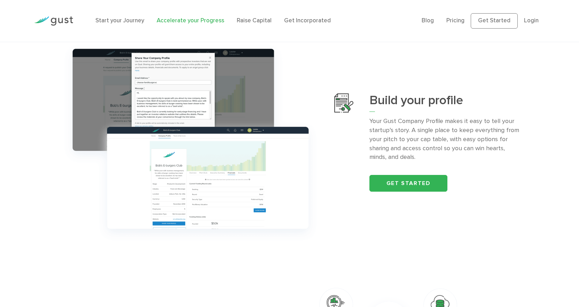 This screenshot has height=307, width=579. What do you see at coordinates (190, 142) in the screenshot?
I see `img: Group 1147` at bounding box center [190, 142].